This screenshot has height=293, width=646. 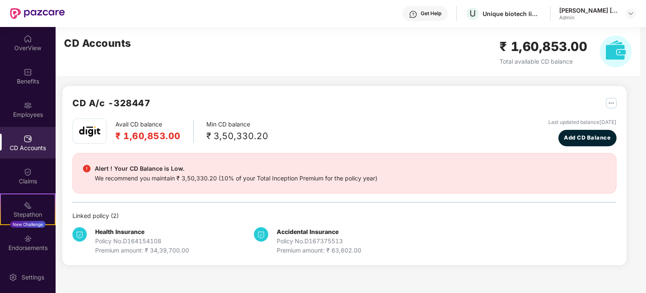 I want to click on span: Total available CD balance, so click(x=536, y=61).